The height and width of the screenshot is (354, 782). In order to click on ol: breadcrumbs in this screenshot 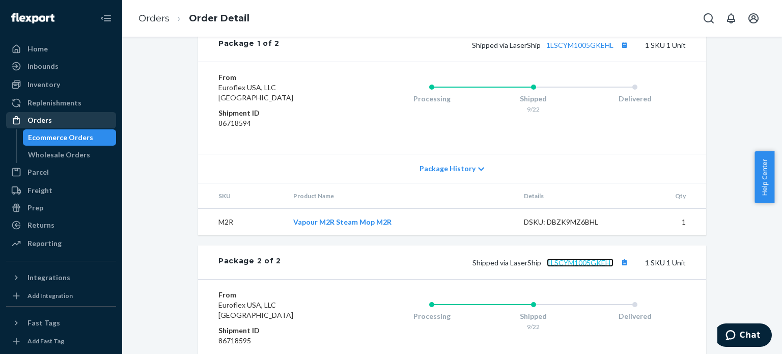, I will do `click(194, 18)`.